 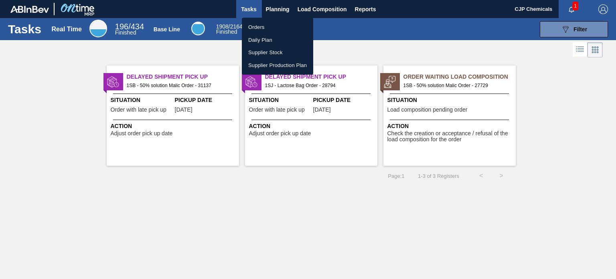 I want to click on a: Daily Plan, so click(x=278, y=40).